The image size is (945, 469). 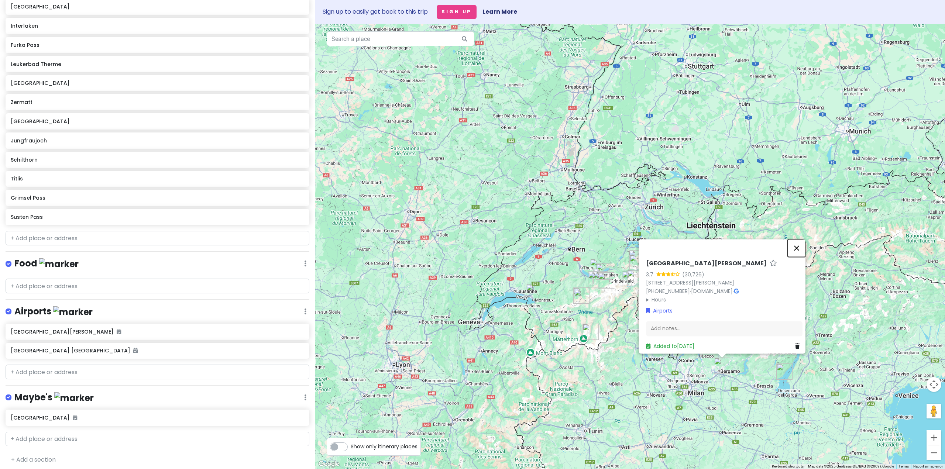 I want to click on div: Add notes..., so click(x=724, y=329).